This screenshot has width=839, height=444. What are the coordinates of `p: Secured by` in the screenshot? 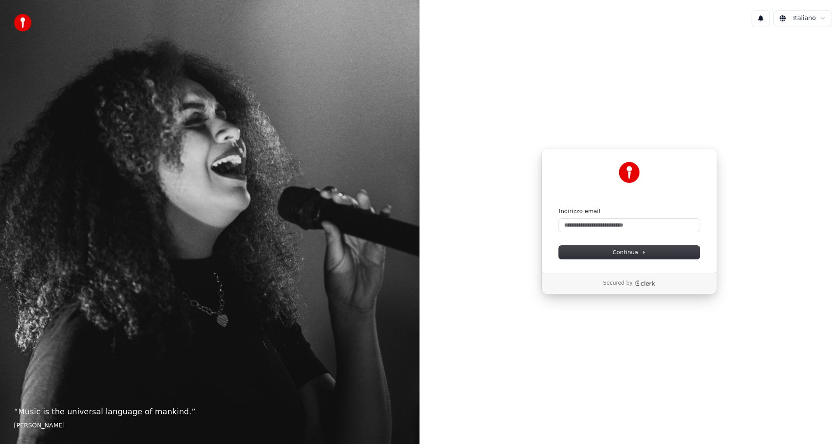 It's located at (618, 284).